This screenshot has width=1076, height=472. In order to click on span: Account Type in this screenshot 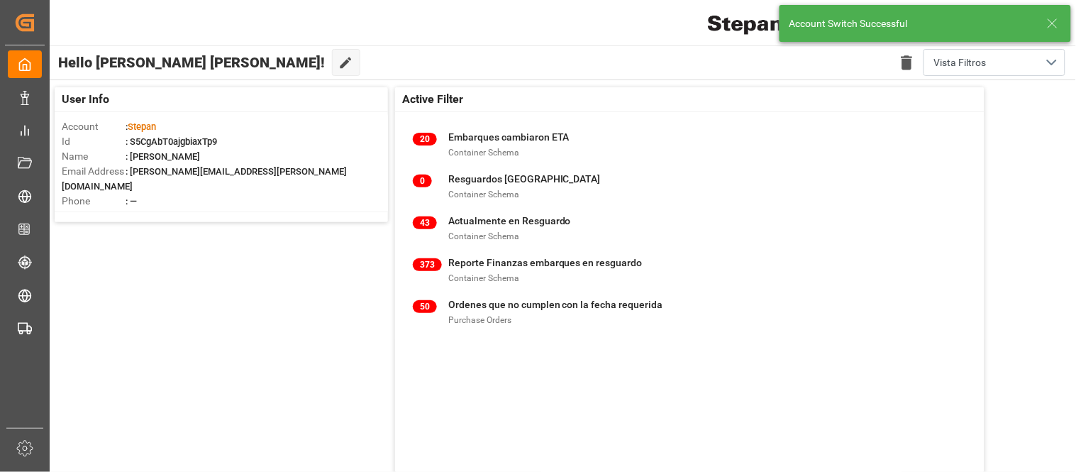, I will do `click(94, 216)`.